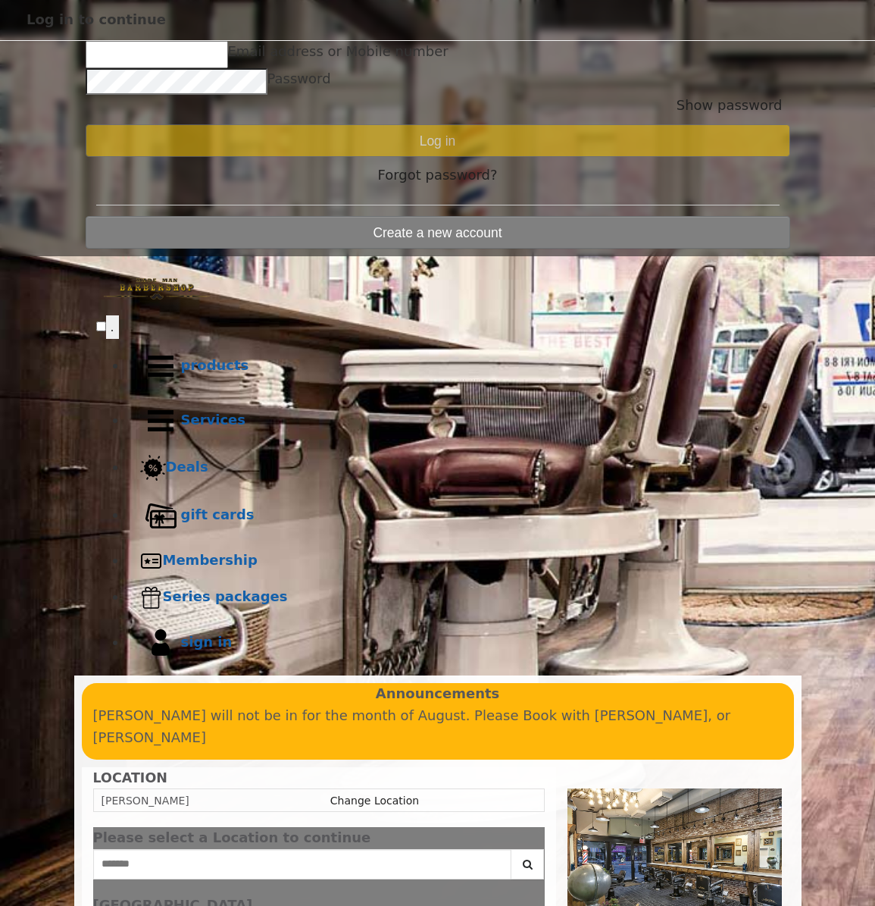 This screenshot has width=875, height=906. Describe the element at coordinates (177, 82) in the screenshot. I see `input: Password` at that location.